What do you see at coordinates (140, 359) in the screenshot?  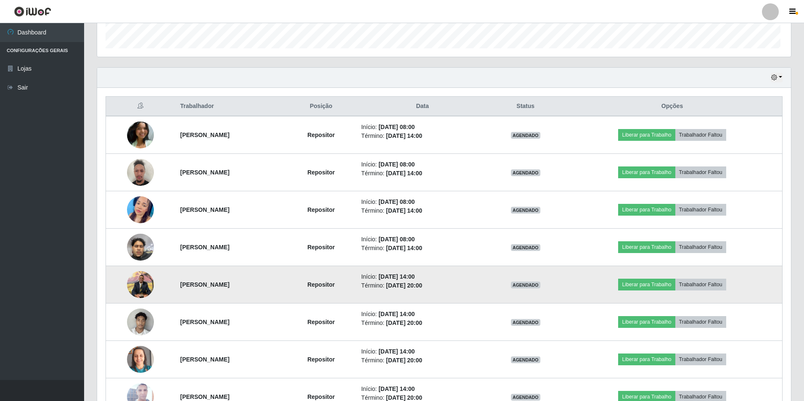 I see `img: 1755715203050.jpeg` at bounding box center [140, 359].